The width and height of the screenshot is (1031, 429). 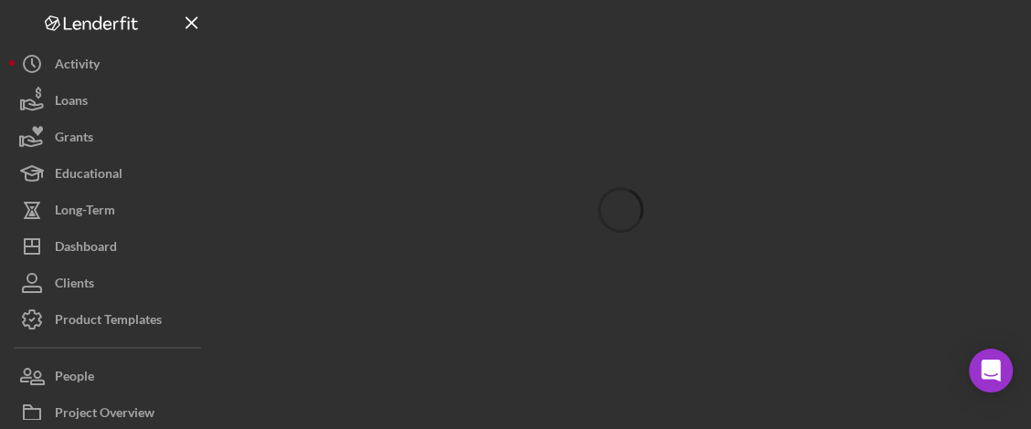 What do you see at coordinates (110, 100) in the screenshot?
I see `button: Loans` at bounding box center [110, 100].